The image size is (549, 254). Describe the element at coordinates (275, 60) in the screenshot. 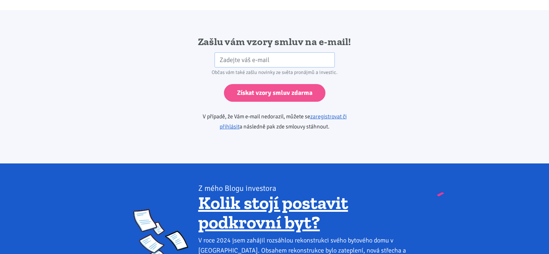

I see `input: Zadejte váš e-mail` at that location.